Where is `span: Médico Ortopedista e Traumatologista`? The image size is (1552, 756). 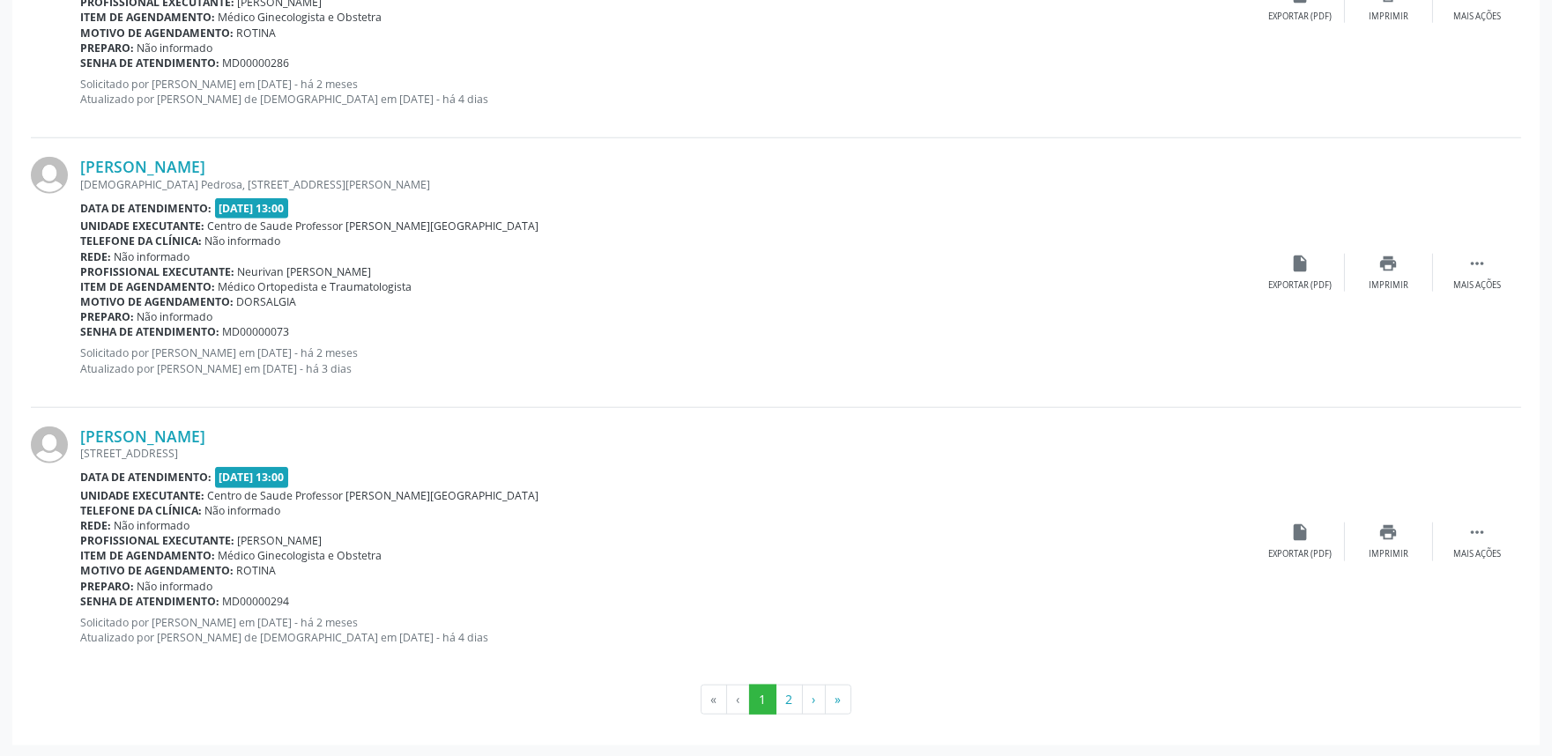
span: Médico Ortopedista e Traumatologista is located at coordinates (315, 286).